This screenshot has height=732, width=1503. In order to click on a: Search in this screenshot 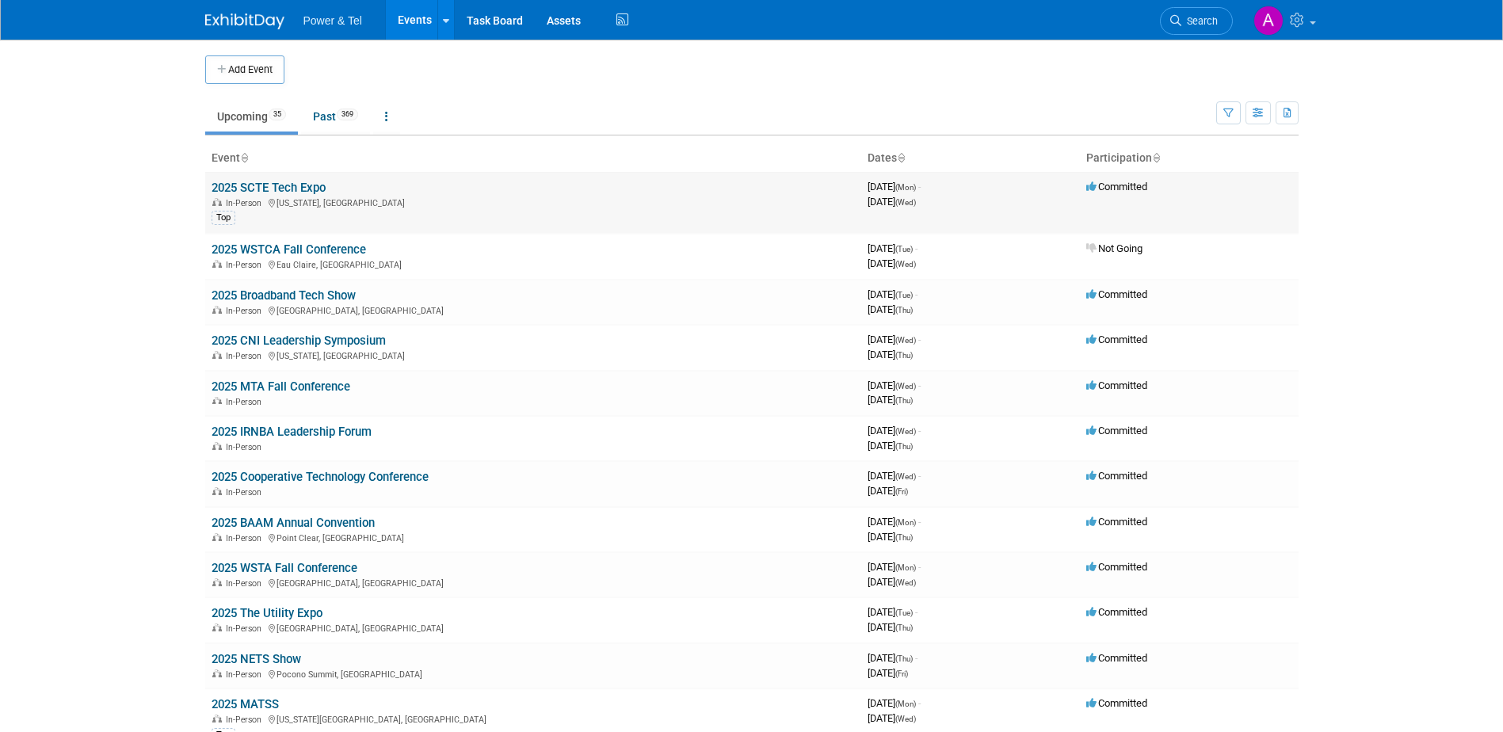, I will do `click(1196, 21)`.